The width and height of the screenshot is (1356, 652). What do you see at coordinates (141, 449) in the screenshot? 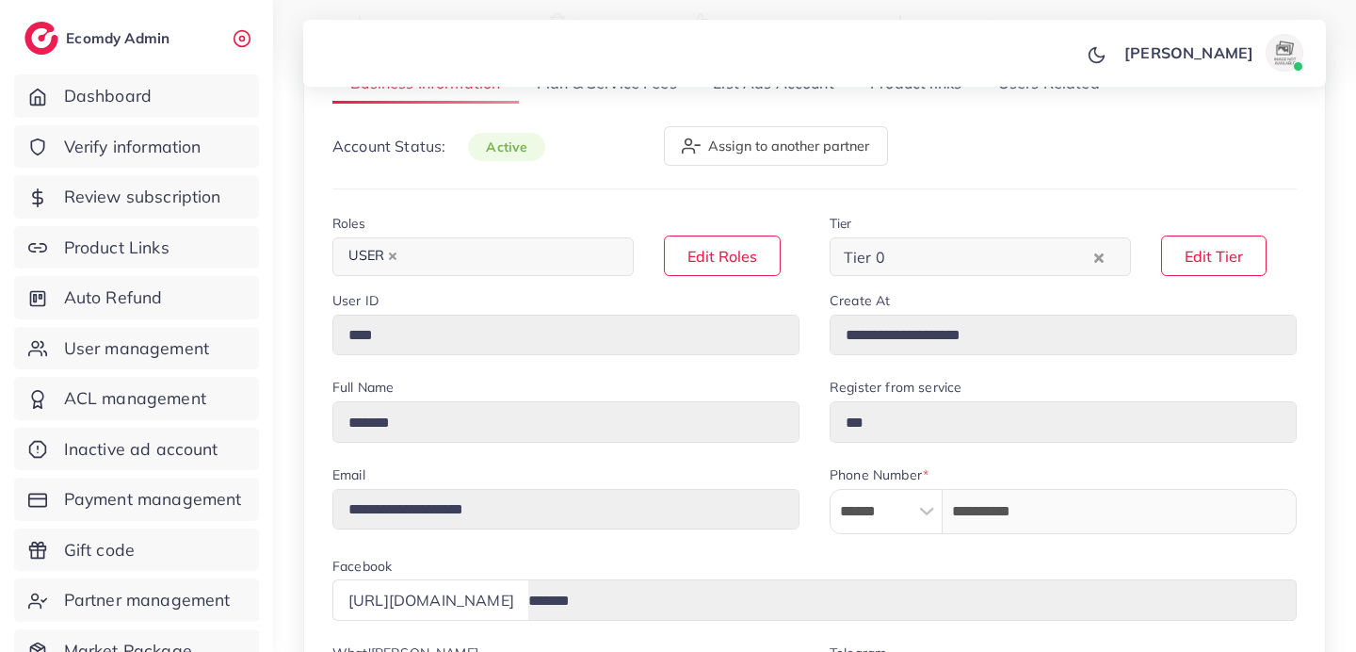
I see `span: Inactive ad account` at bounding box center [141, 449].